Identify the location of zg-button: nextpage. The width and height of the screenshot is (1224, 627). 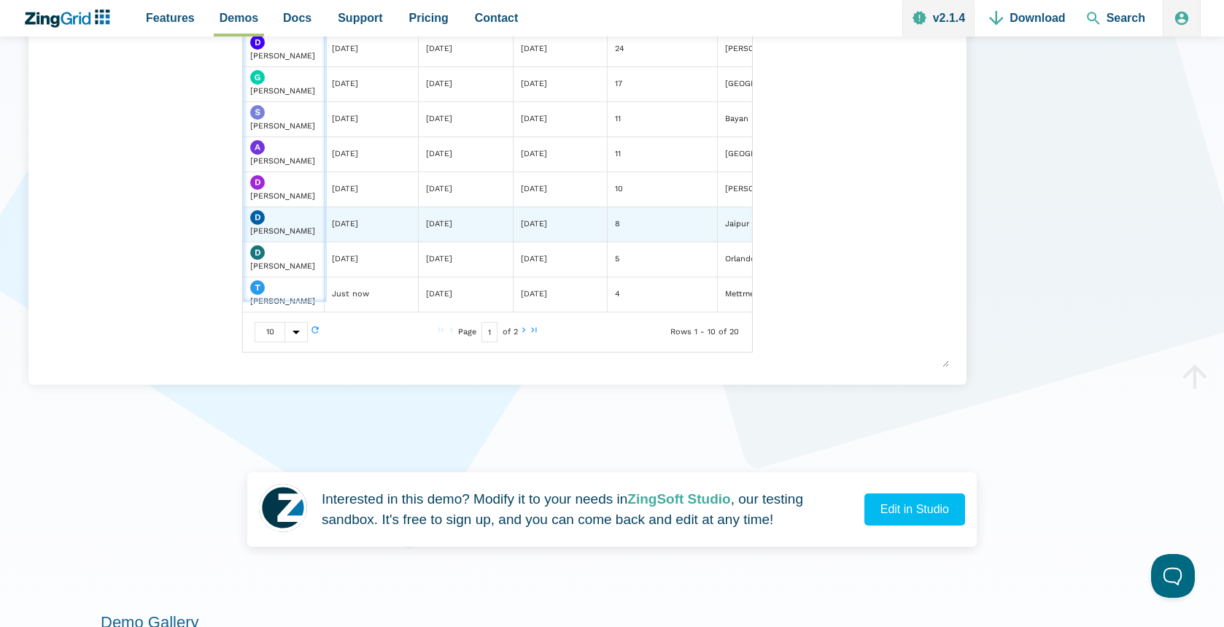
(524, 332).